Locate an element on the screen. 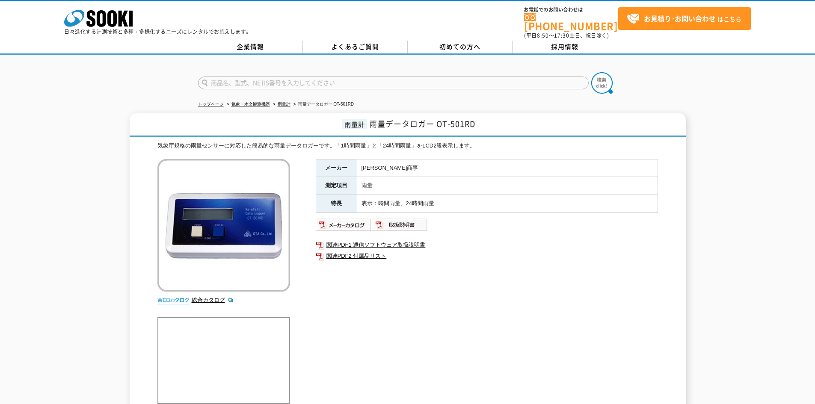  span: 雨量データロガー OT-501RD is located at coordinates (422, 124).